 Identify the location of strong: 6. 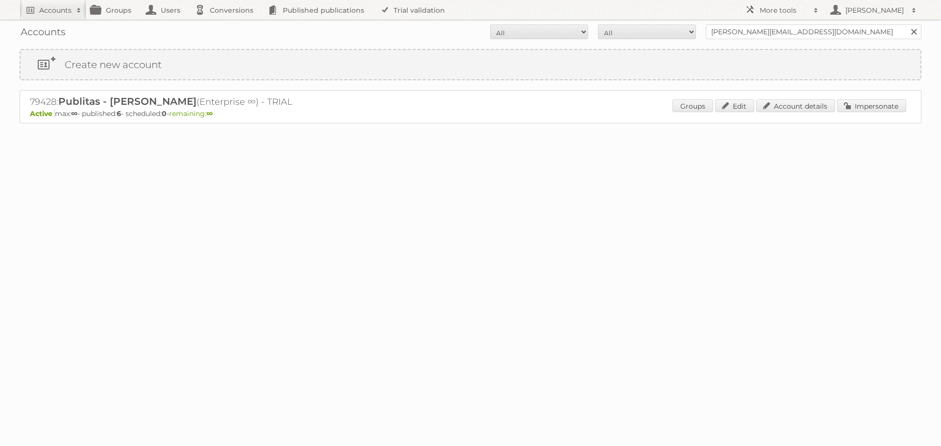
(119, 114).